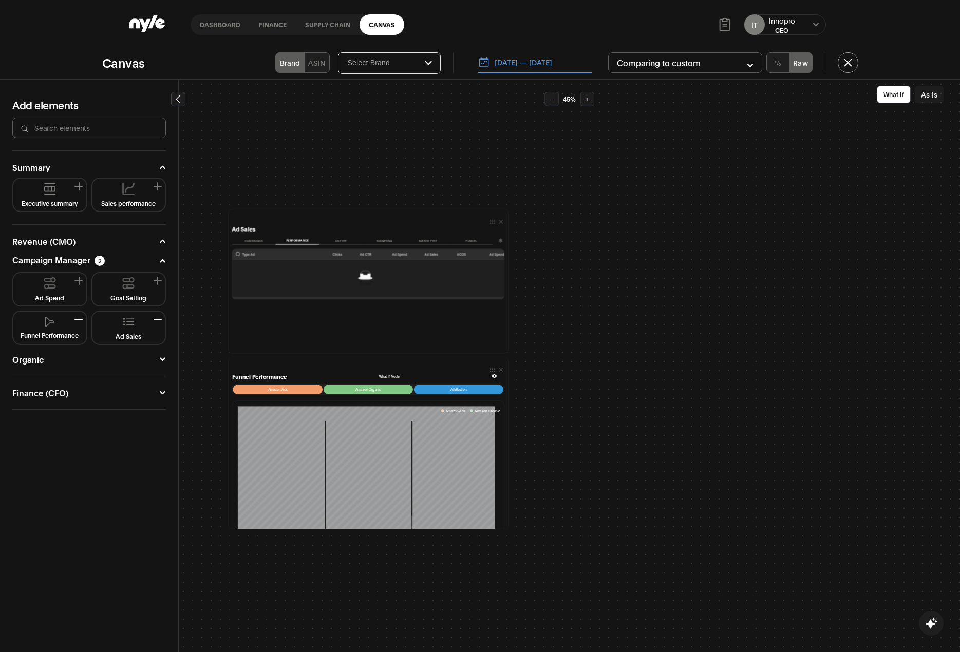  What do you see at coordinates (89, 241) in the screenshot?
I see `button: Revenue (CMO)` at bounding box center [89, 241].